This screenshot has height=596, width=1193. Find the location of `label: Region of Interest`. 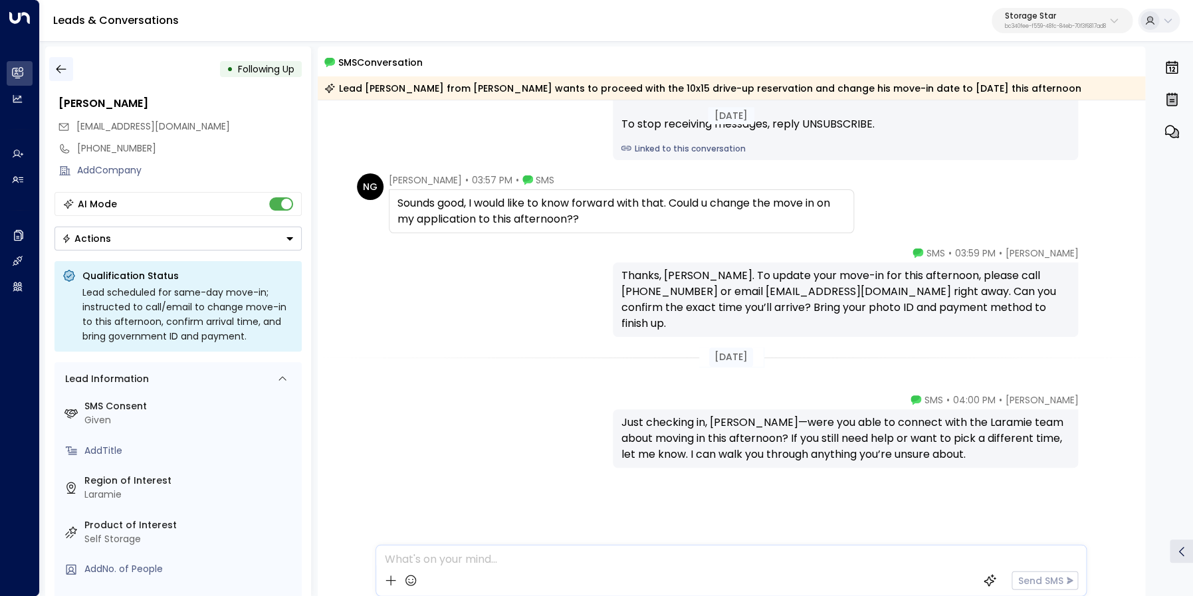

label: Region of Interest is located at coordinates (190, 481).